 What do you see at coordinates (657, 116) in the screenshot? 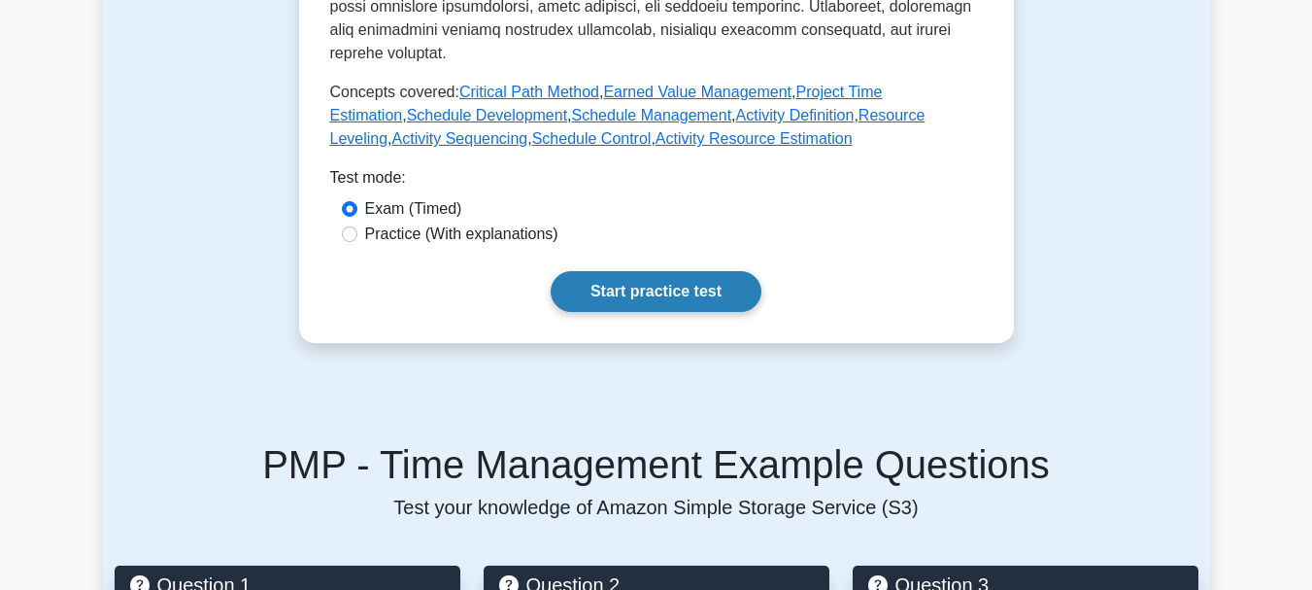
I see `p: Concepts covered: , , , , , , , , ,` at bounding box center [657, 116].